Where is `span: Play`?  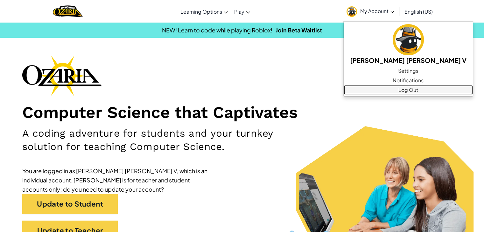 span: Play is located at coordinates (239, 11).